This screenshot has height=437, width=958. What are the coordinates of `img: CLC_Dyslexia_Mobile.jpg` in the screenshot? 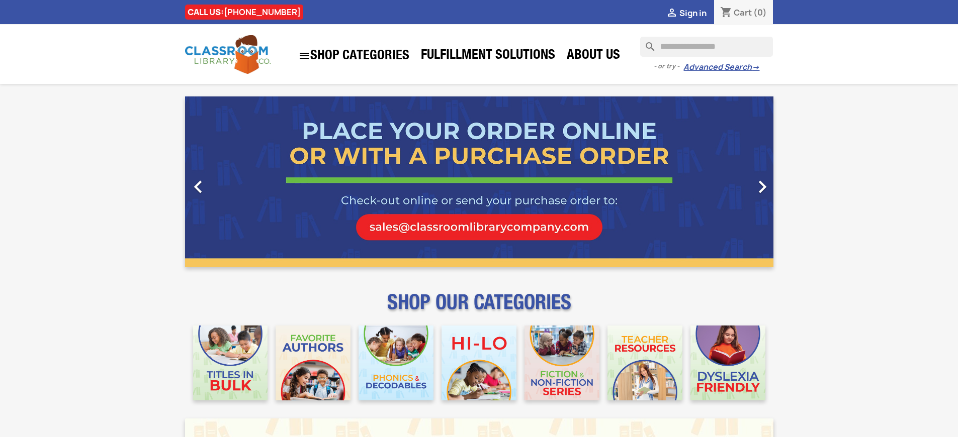 It's located at (728, 363).